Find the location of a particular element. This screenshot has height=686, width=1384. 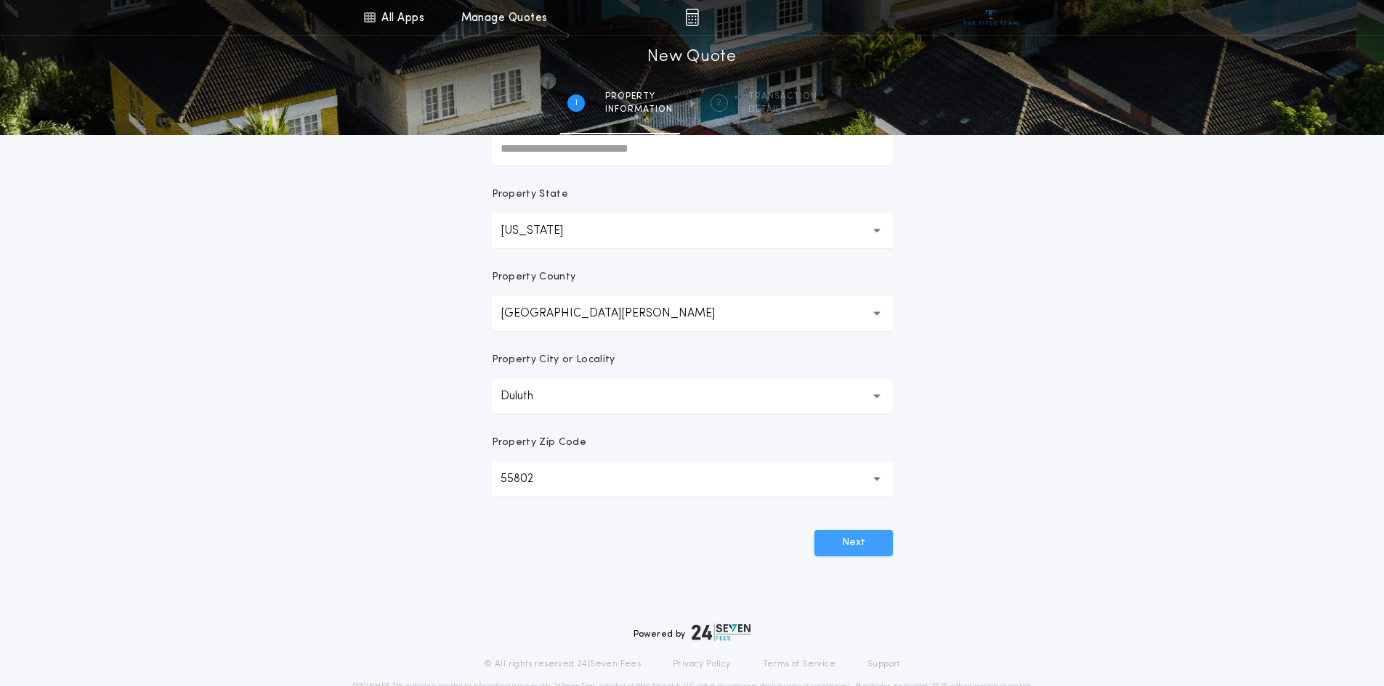

p: Property City or Locality is located at coordinates (553, 360).